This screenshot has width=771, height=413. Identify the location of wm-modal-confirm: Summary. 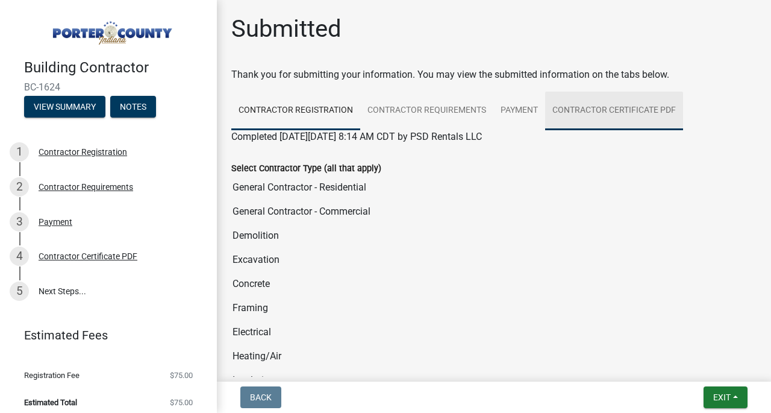
(64, 107).